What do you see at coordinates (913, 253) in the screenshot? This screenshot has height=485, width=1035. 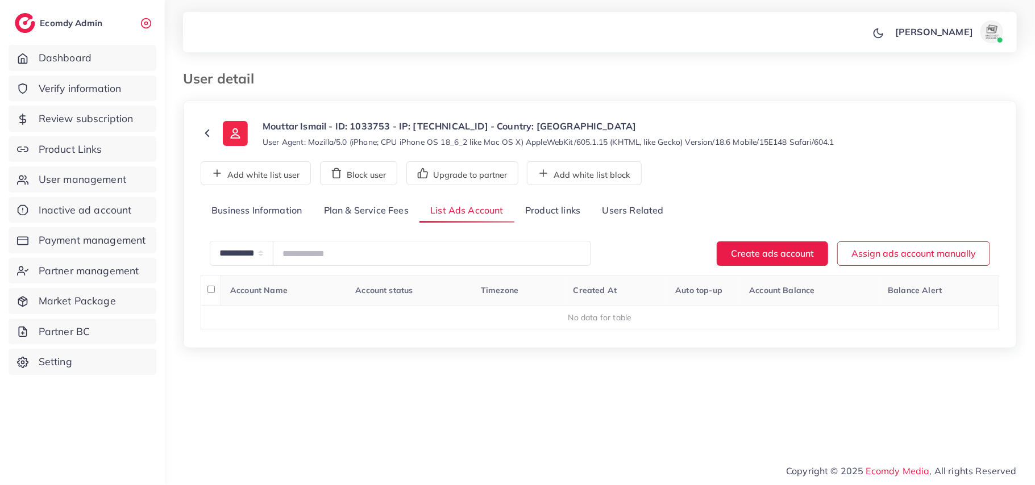 I see `button: Assign ads account manually` at bounding box center [913, 253].